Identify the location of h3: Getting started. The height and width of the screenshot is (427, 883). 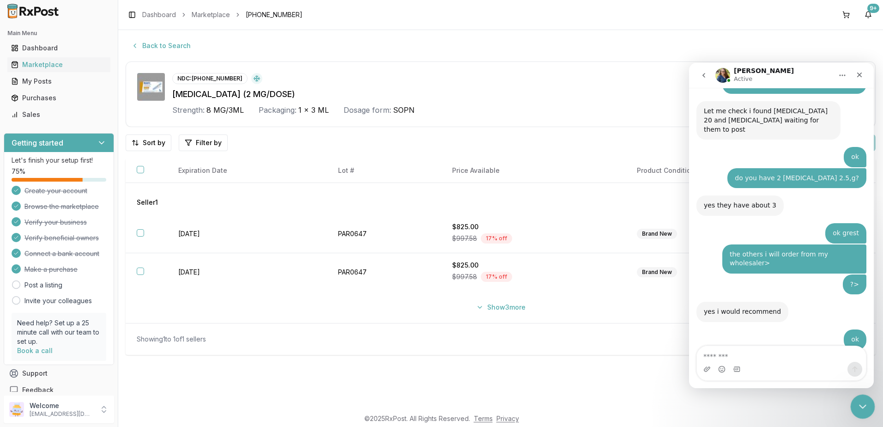
(37, 143).